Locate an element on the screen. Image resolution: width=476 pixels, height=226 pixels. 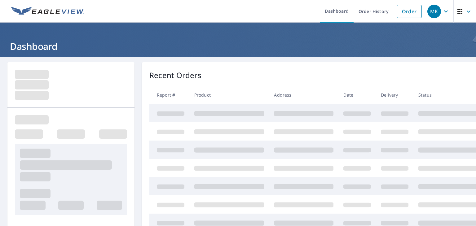
th: Product is located at coordinates (229, 95).